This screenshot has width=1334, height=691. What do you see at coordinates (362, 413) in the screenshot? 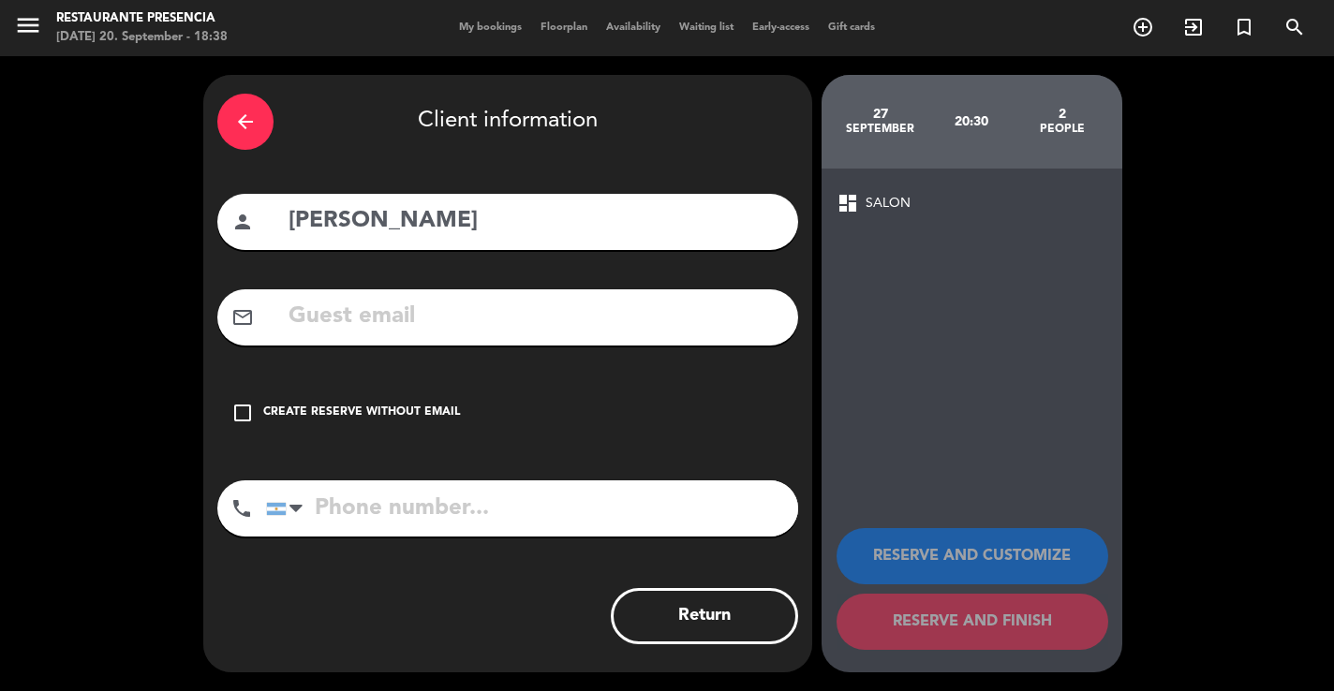
I see `div: Create reserve without email` at bounding box center [362, 413].